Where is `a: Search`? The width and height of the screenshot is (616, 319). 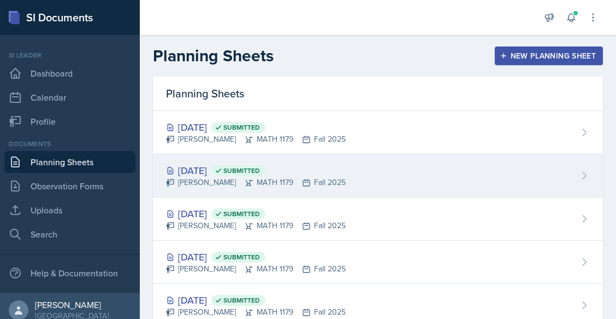 a: Search is located at coordinates (70, 234).